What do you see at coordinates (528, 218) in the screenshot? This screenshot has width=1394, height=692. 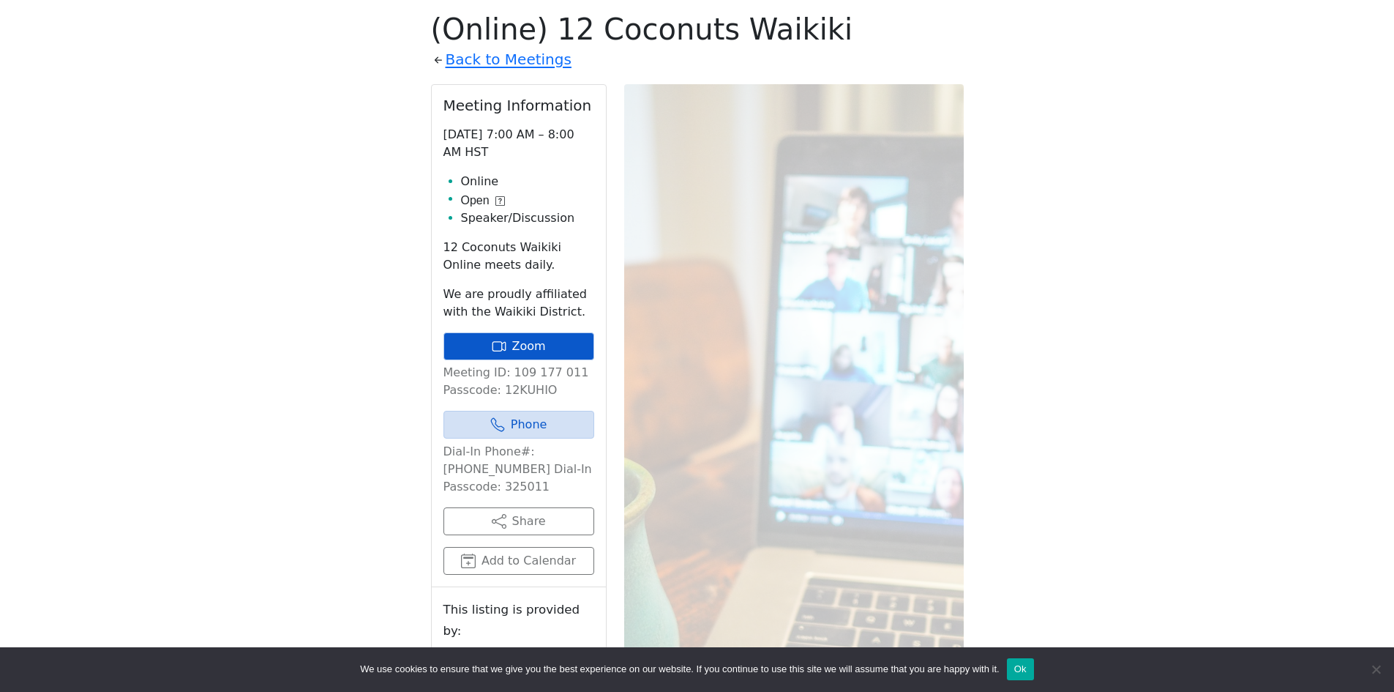 I see `li: Speaker/Discussion` at bounding box center [528, 218].